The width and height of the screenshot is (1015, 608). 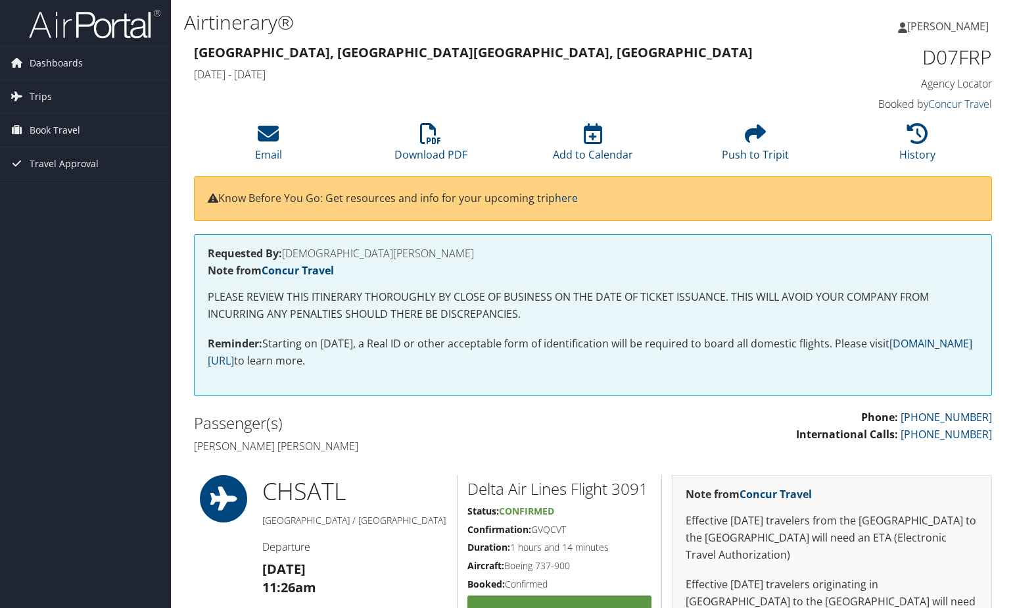 What do you see at coordinates (486, 565) in the screenshot?
I see `strong: Aircraft:` at bounding box center [486, 565].